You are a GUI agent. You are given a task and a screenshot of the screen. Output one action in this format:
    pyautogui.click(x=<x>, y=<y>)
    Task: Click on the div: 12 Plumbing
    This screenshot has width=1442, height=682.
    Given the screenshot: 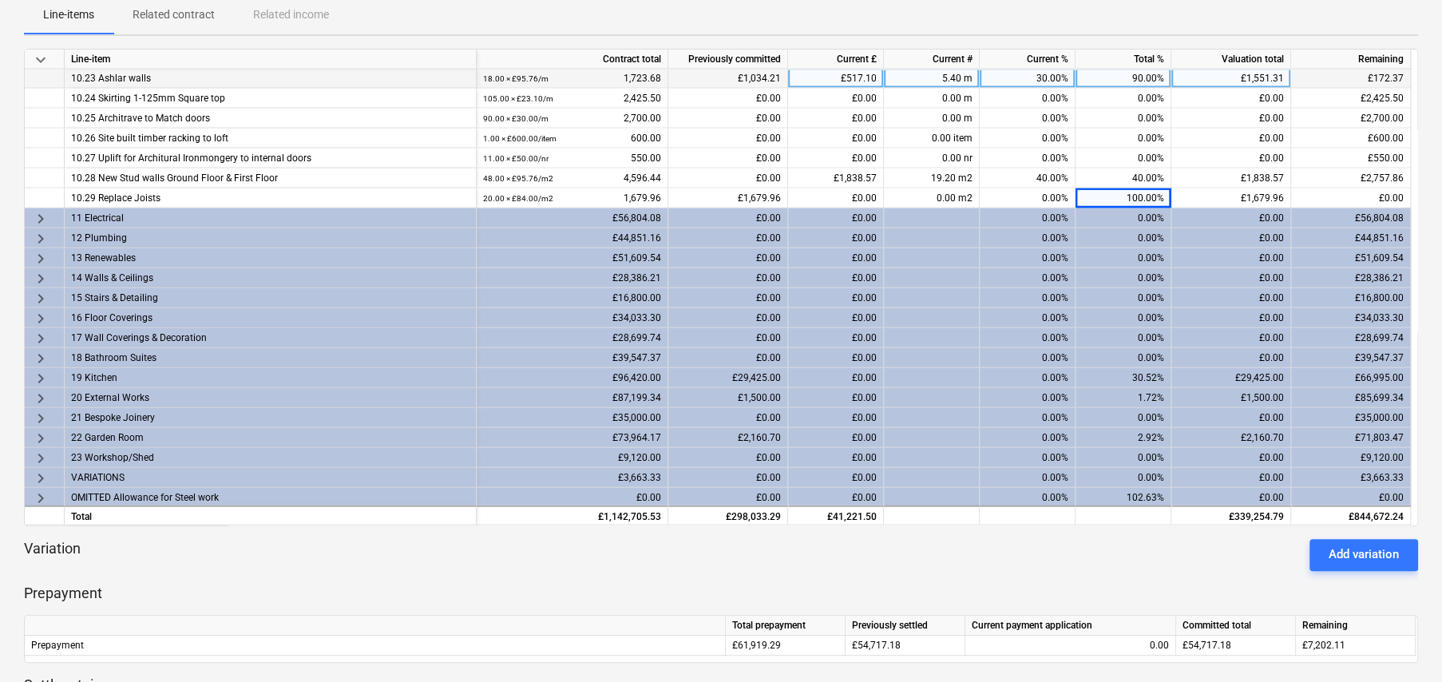 What is the action you would take?
    pyautogui.click(x=270, y=238)
    